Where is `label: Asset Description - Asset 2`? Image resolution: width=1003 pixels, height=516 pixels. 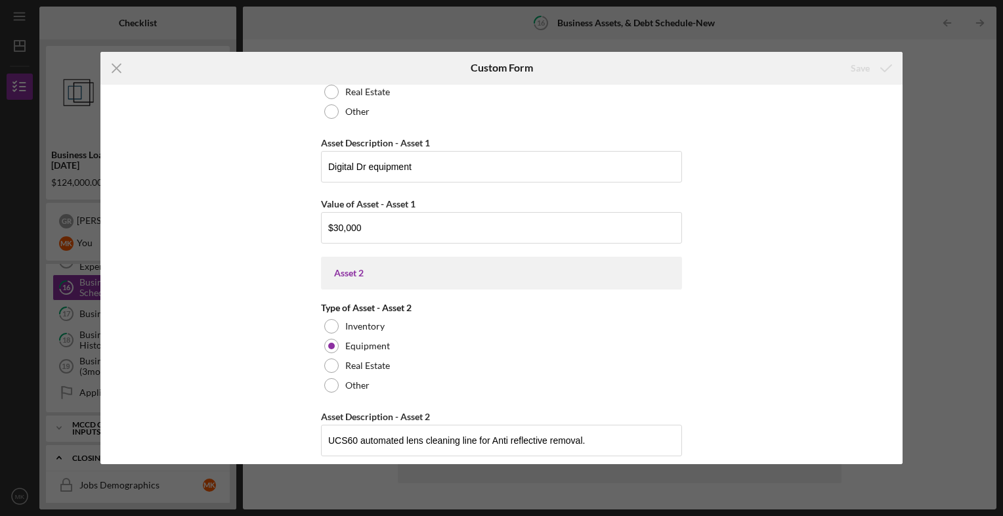 label: Asset Description - Asset 2 is located at coordinates (376, 416).